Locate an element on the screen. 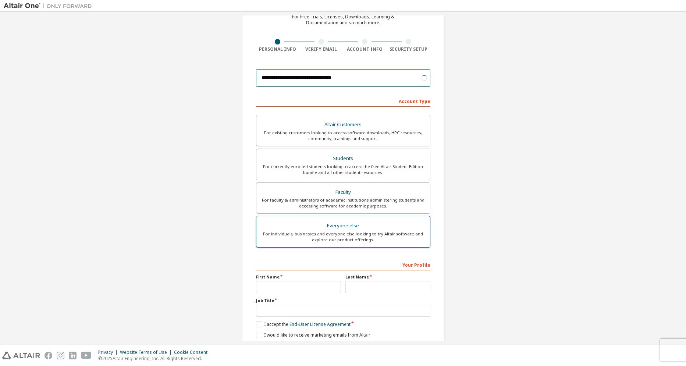  div: Your Profile is located at coordinates (343, 264).